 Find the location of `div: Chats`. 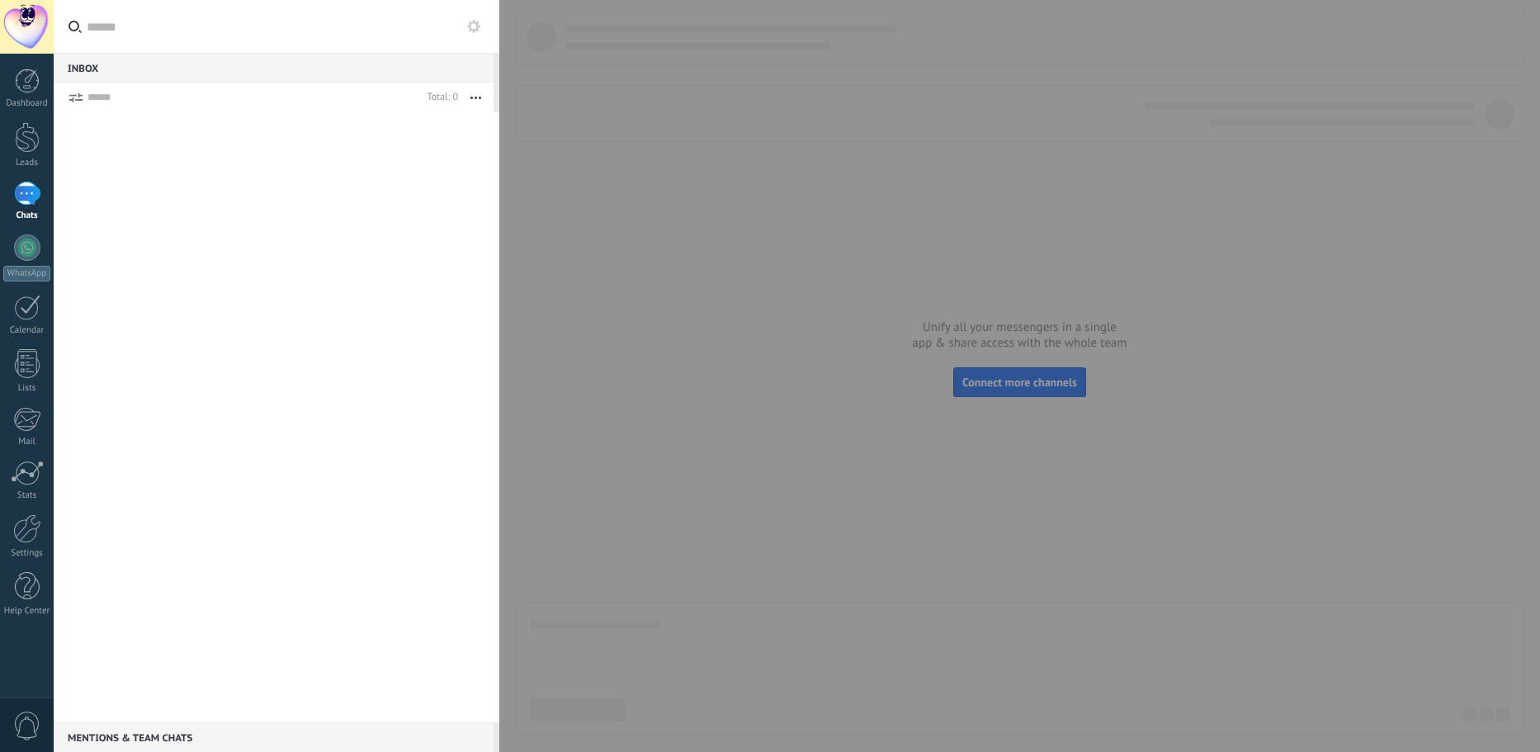

div: Chats is located at coordinates (27, 215).